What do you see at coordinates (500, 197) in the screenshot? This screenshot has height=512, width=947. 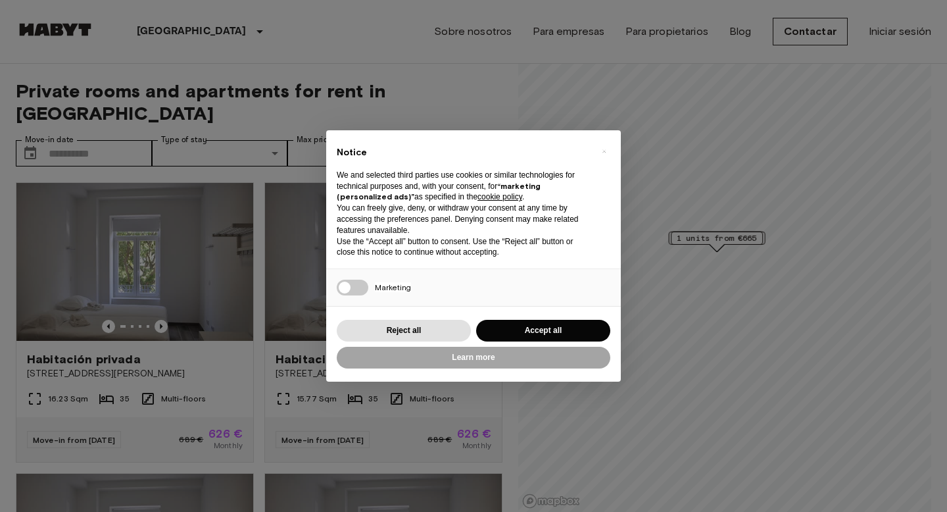 I see `a: cookie policy` at bounding box center [500, 197].